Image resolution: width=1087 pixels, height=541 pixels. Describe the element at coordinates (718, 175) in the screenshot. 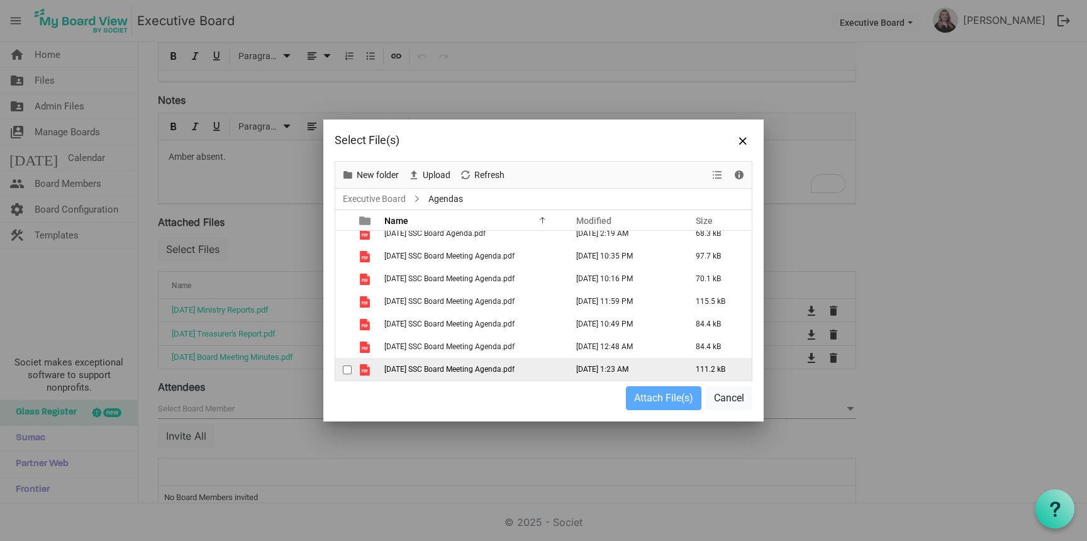

I see `div: View` at that location.